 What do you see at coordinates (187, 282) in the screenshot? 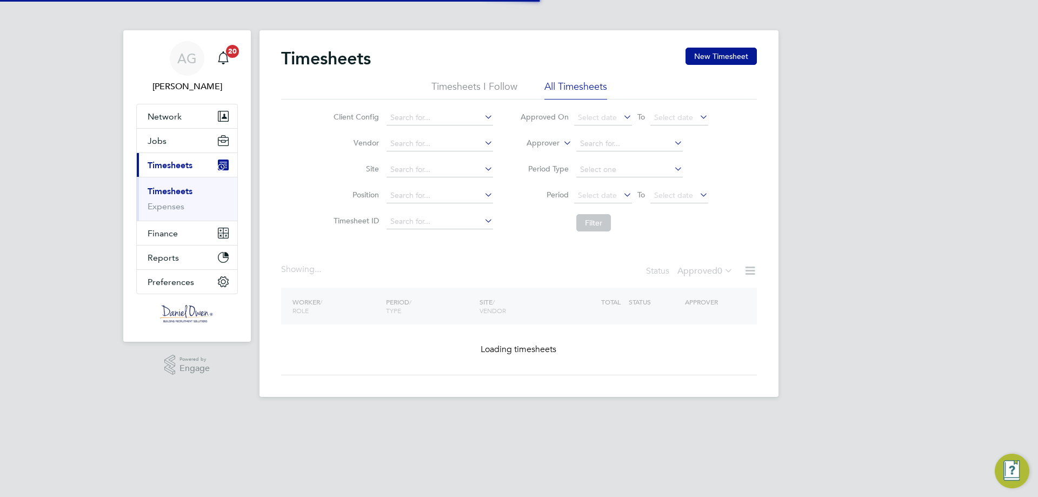
I see `button: Preferences` at bounding box center [187, 282].